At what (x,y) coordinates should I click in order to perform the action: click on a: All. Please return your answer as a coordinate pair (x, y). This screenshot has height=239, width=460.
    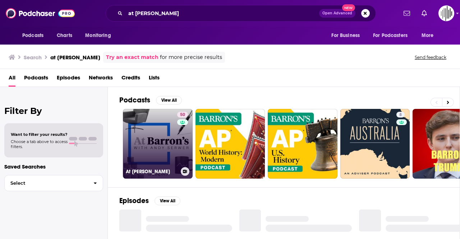
    Looking at the image, I should click on (12, 79).